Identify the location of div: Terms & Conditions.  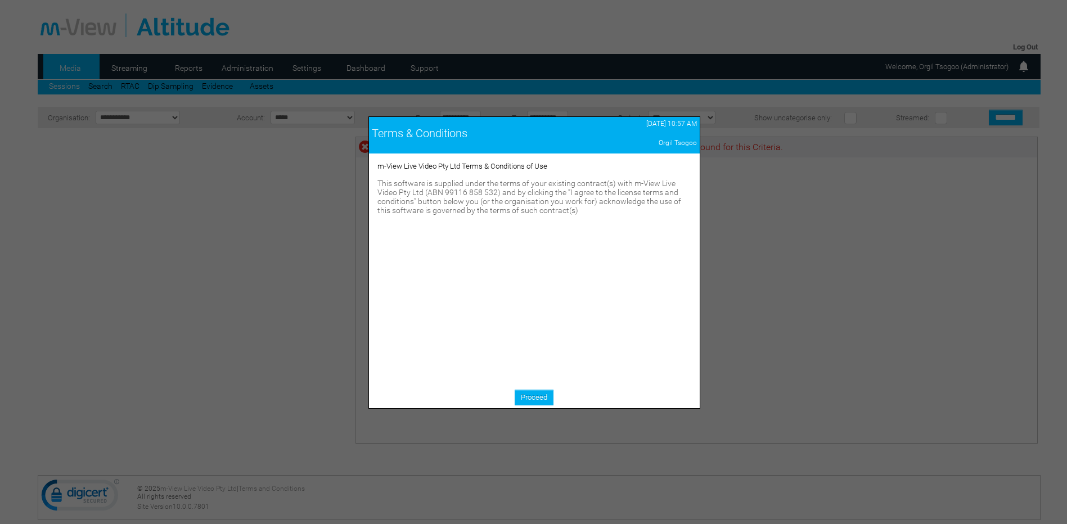
(475, 133).